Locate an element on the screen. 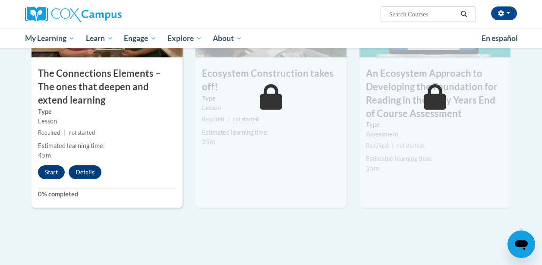 The width and height of the screenshot is (542, 265). a: My Learning is located at coordinates (50, 38).